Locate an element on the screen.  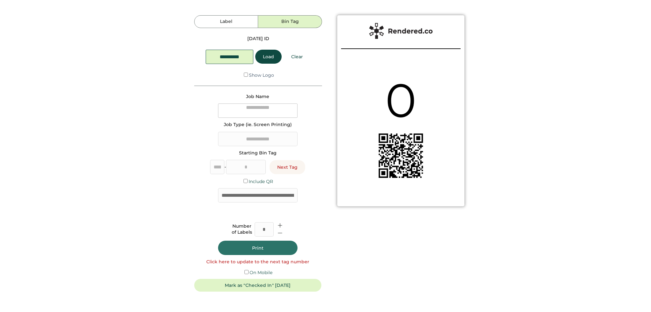
button: Next Tag is located at coordinates (287, 167).